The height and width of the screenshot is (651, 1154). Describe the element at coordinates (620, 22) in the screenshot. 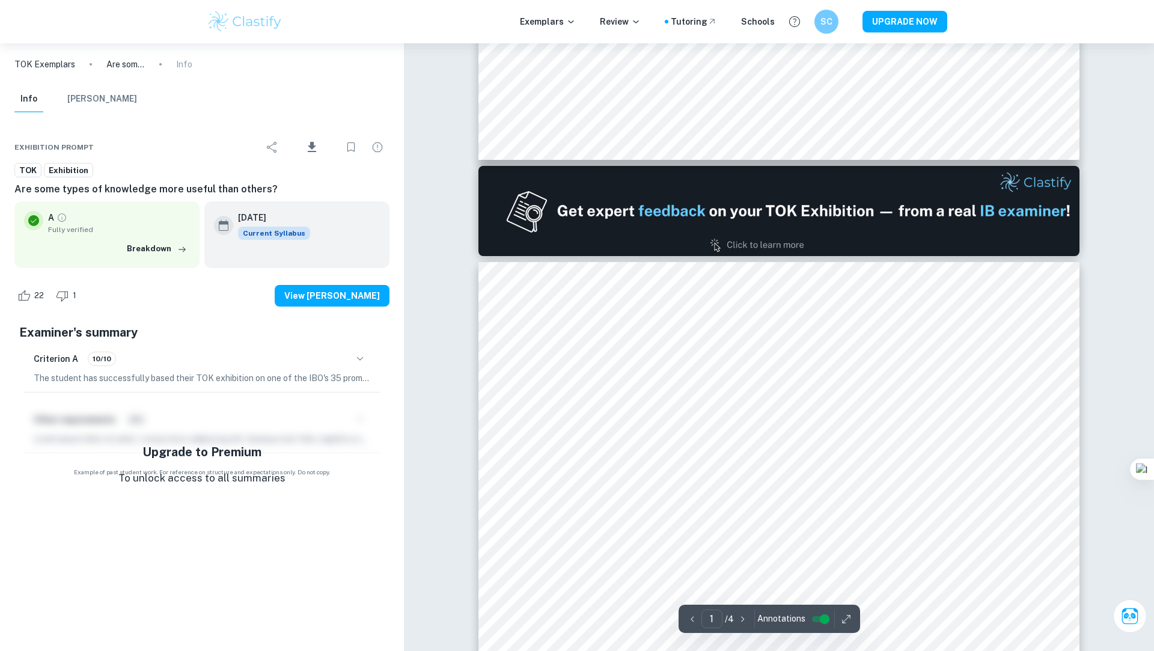

I see `p: Review` at that location.